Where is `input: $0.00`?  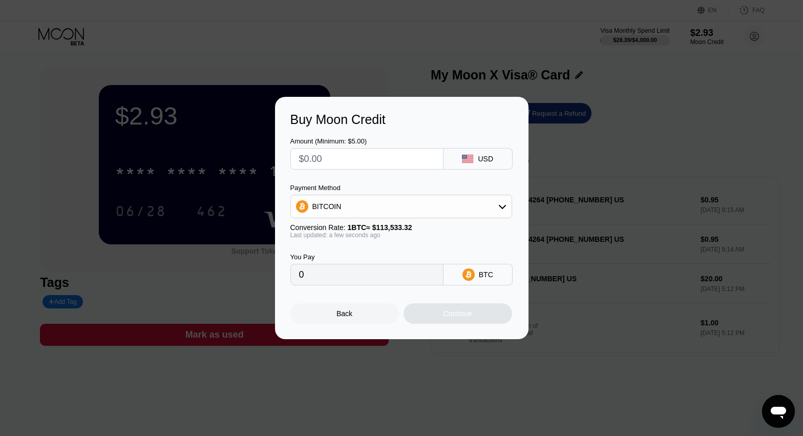 input: $0.00 is located at coordinates (367, 159).